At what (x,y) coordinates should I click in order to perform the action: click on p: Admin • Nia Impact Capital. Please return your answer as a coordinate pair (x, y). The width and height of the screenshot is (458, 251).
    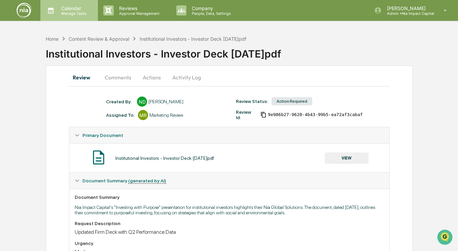
    Looking at the image, I should click on (408, 13).